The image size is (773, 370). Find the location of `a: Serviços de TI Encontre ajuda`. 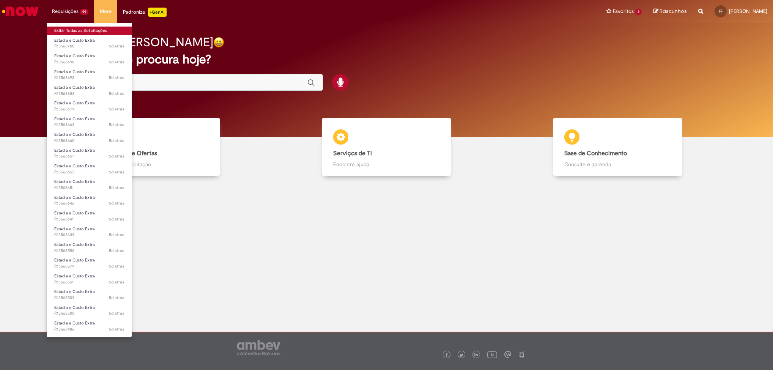

a: Serviços de TI Encontre ajuda is located at coordinates (386, 147).